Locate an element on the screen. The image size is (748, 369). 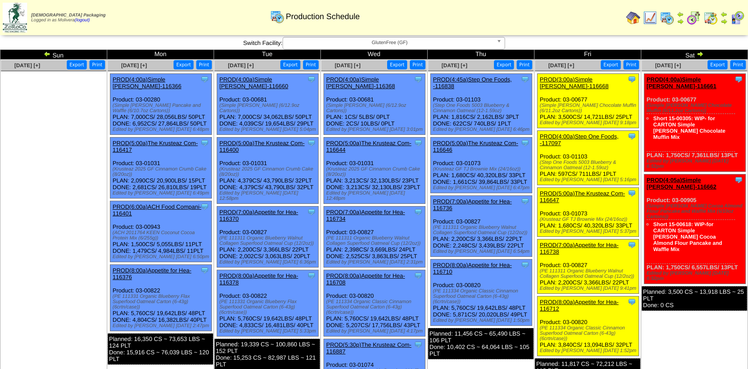
img: calendarcustomer.gif is located at coordinates (737, 18).